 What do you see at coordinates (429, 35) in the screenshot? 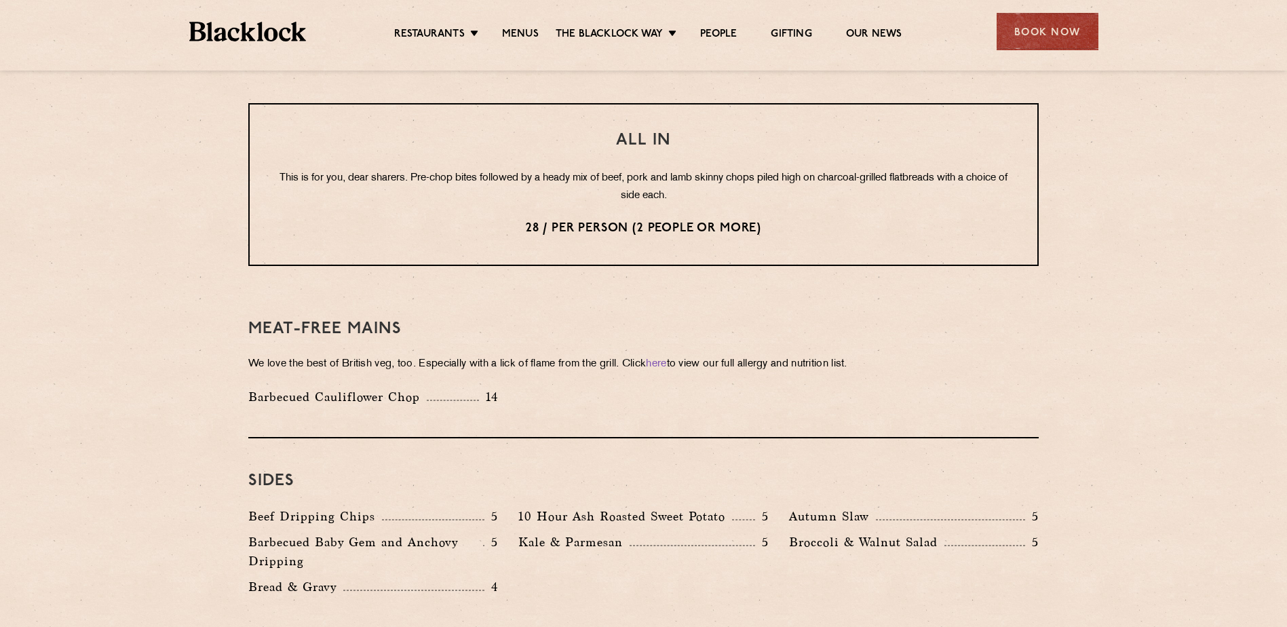
I see `a: Restaurants` at bounding box center [429, 35].